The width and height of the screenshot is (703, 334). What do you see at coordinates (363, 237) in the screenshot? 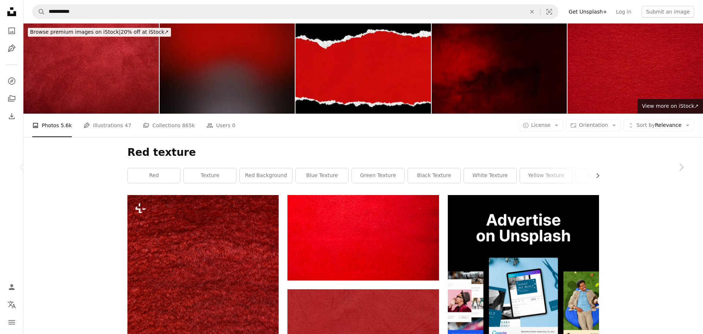
I see `a: a red carpet with a black cat laying on top of it` at bounding box center [363, 237].